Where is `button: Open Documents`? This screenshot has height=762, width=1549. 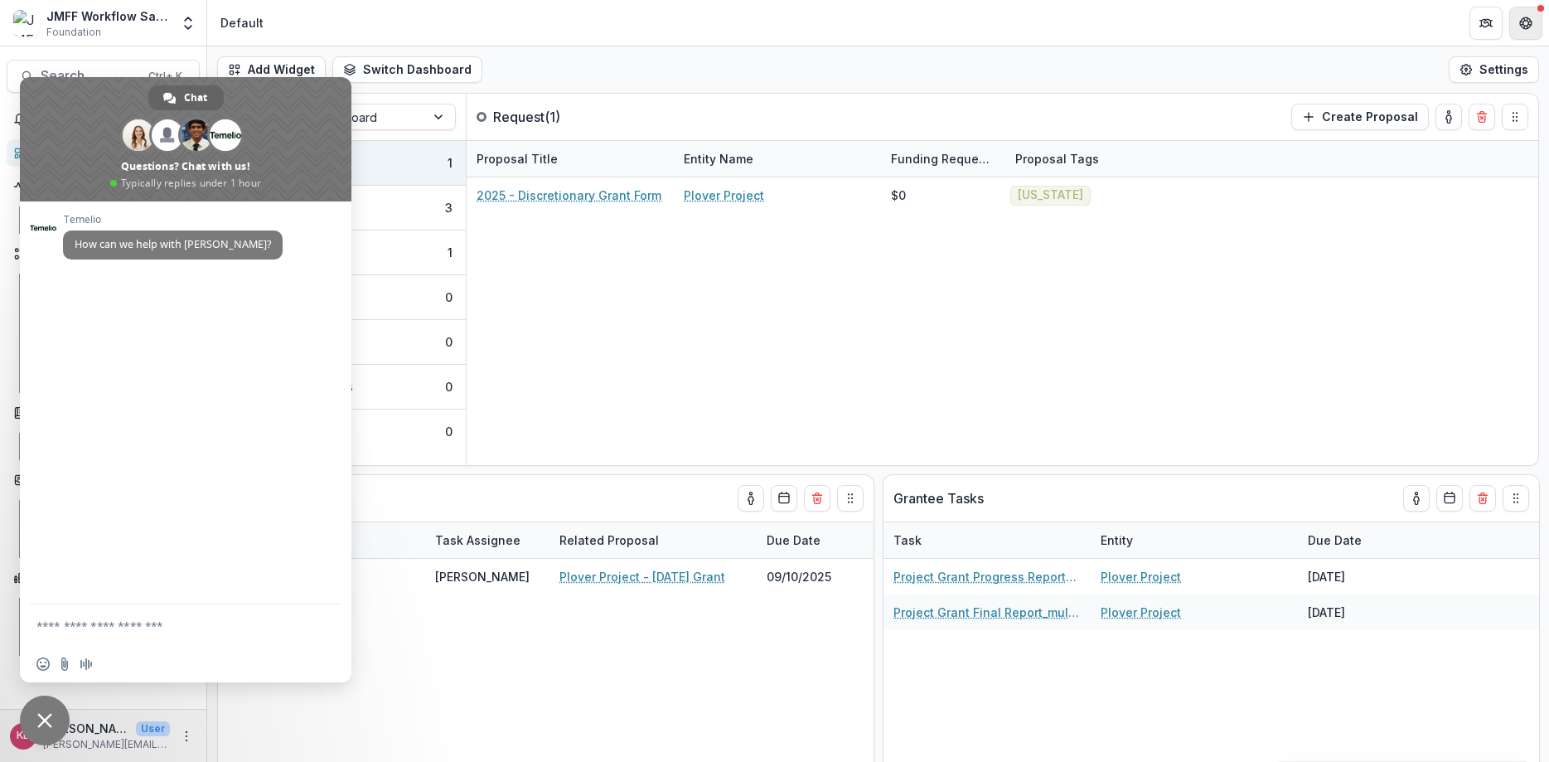
button: Open Documents is located at coordinates (103, 413).